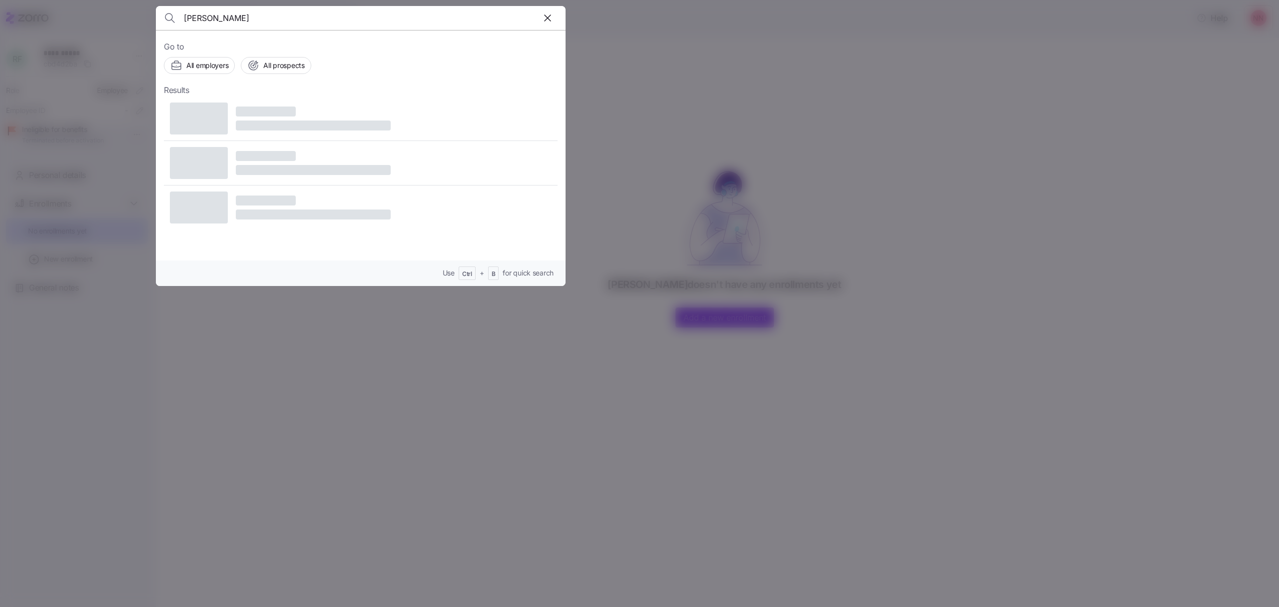 This screenshot has width=1279, height=607. I want to click on span: Results, so click(176, 90).